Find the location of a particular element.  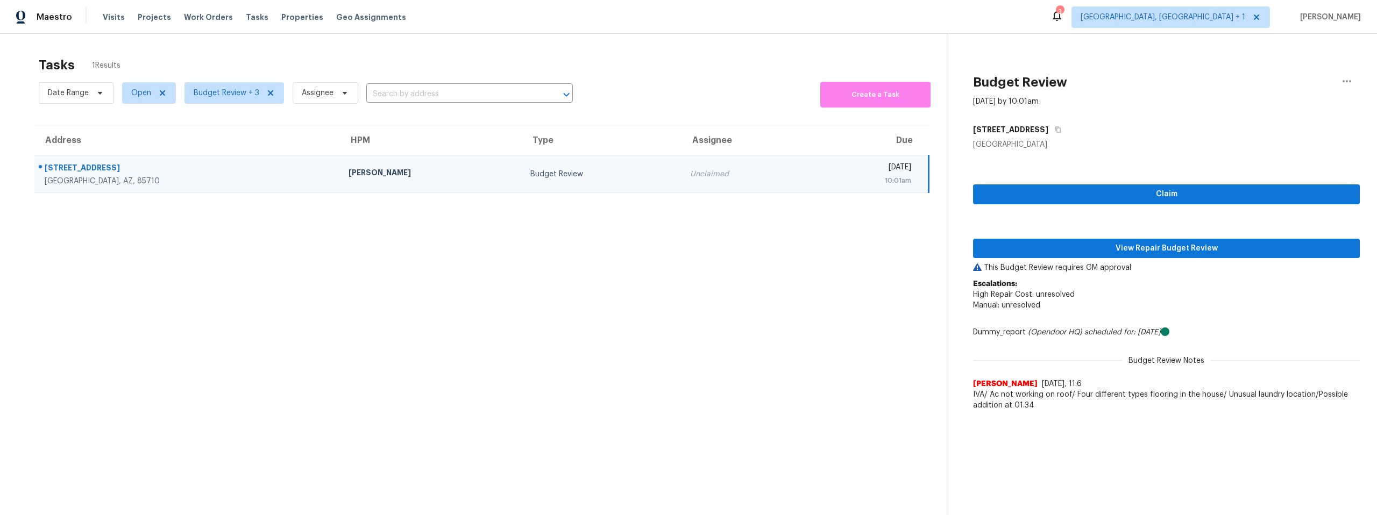

button: Create a Task is located at coordinates (875, 95).